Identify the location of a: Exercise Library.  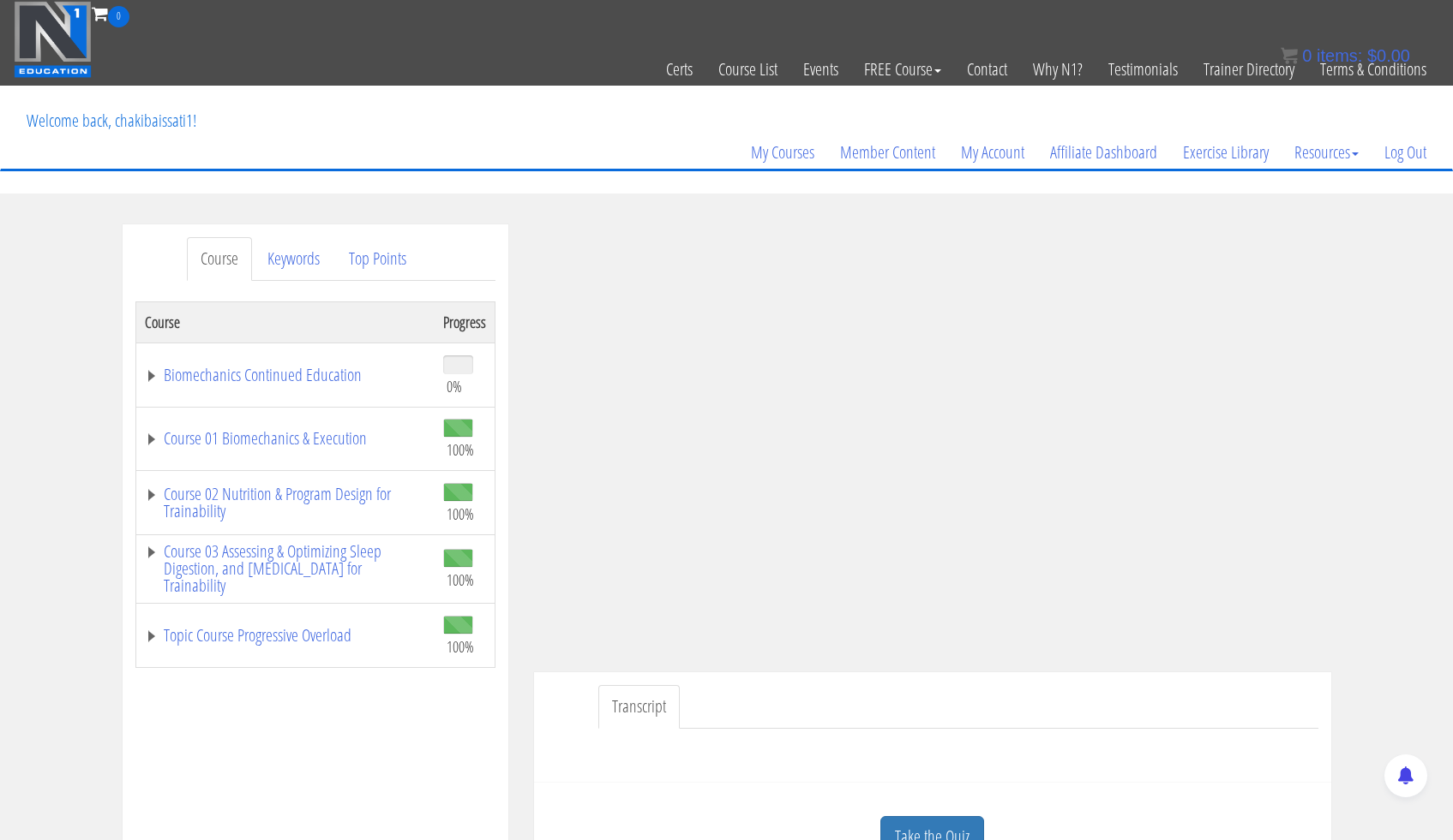
(1226, 153).